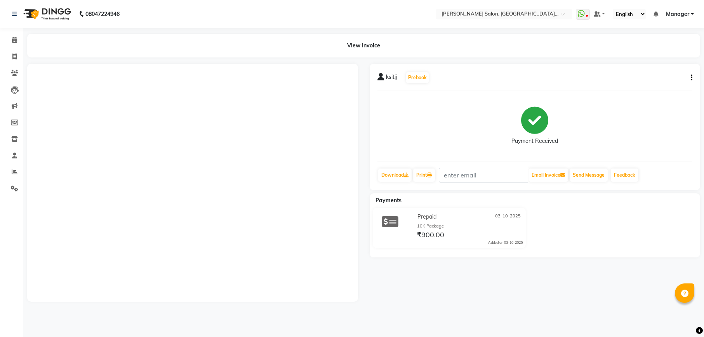 The height and width of the screenshot is (337, 704). What do you see at coordinates (505, 243) in the screenshot?
I see `div: Added on 03-10-2025` at bounding box center [505, 243].